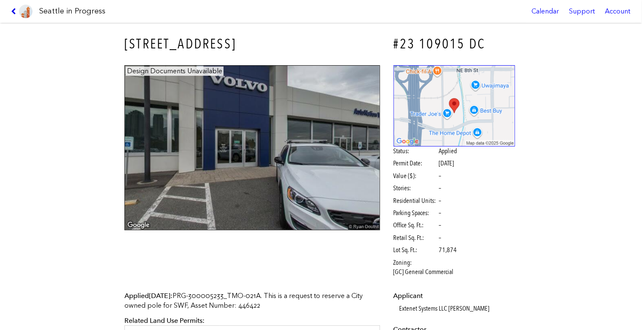  I want to click on span: Office Sq. Ft.:, so click(415, 226).